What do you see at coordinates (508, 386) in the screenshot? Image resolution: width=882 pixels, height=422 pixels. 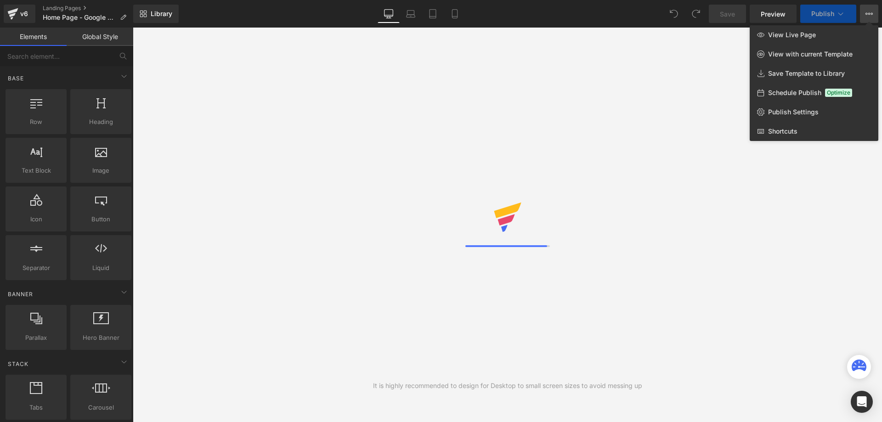 I see `div: It is highly recommended to design for Desktop to small screen sizes to avoid messing up` at bounding box center [508, 386].